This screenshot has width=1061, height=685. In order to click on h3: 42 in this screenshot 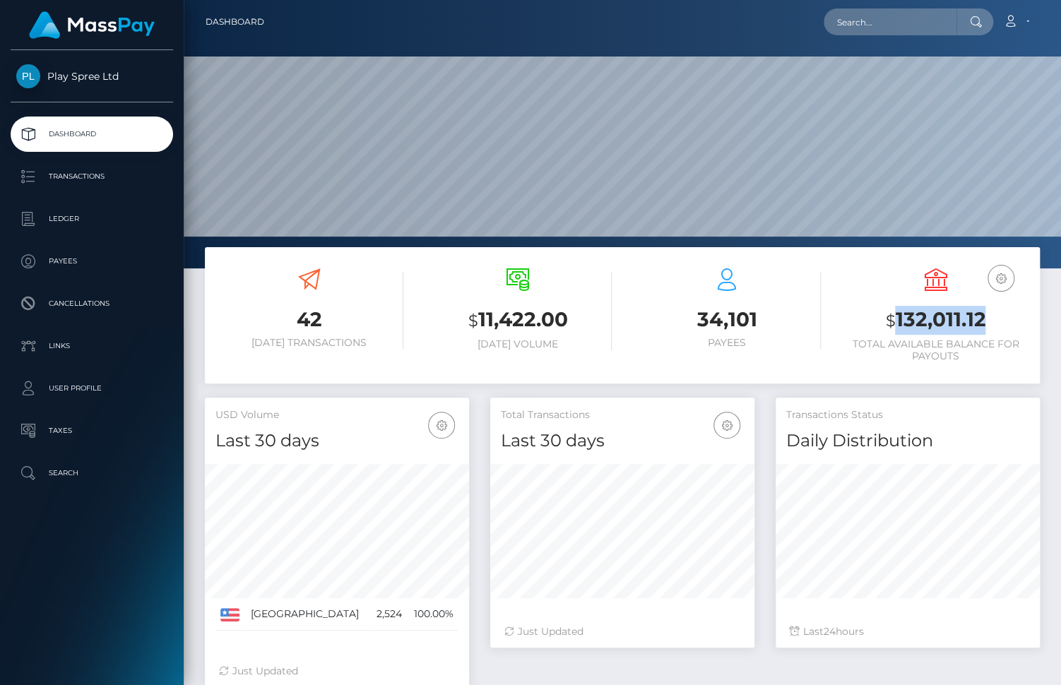, I will do `click(309, 319)`.